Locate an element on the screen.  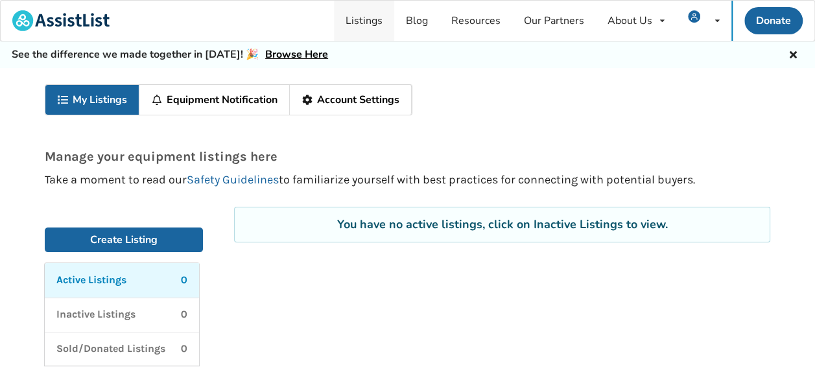
p: Inactive Listings is located at coordinates (96, 314).